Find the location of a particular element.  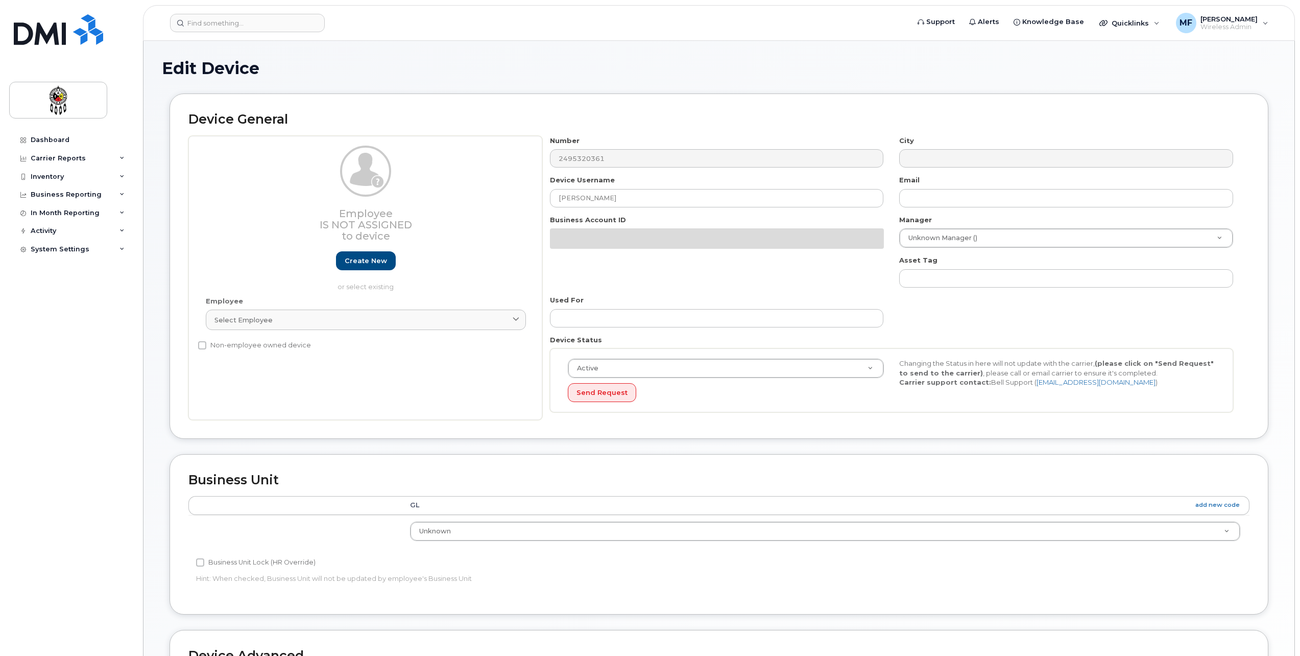

a: Active is located at coordinates (726, 368).